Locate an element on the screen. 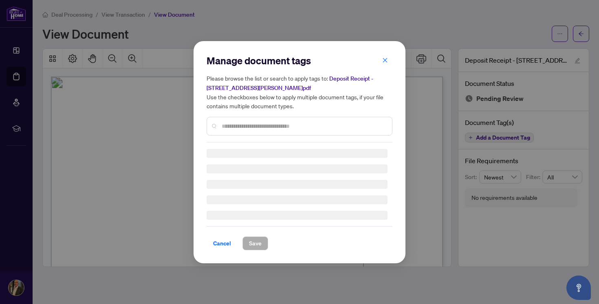 The image size is (599, 304). span: close is located at coordinates (385, 60).